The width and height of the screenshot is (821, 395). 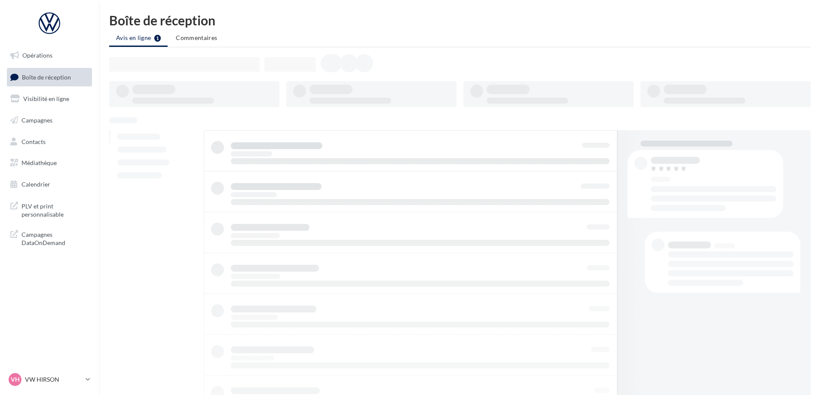 What do you see at coordinates (49, 142) in the screenshot?
I see `a: Contacts` at bounding box center [49, 142].